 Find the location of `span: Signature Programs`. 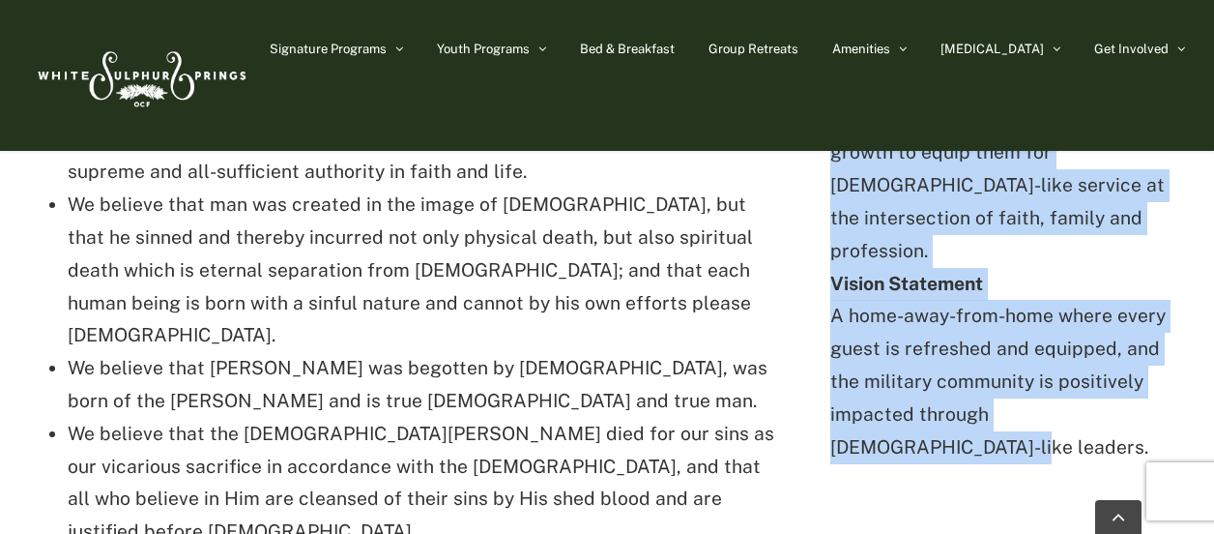

span: Signature Programs is located at coordinates (328, 48).